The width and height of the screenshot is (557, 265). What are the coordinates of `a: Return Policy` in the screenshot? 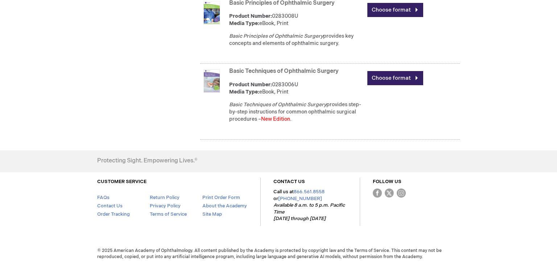 It's located at (164, 197).